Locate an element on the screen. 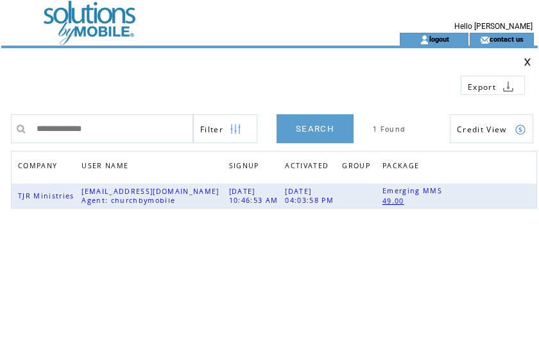 The width and height of the screenshot is (539, 348). span: Emerging MMS is located at coordinates (414, 191).